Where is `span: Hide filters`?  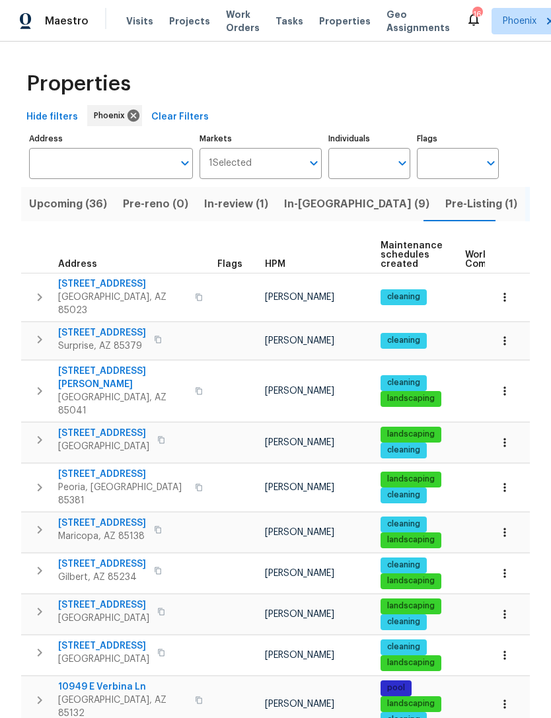 span: Hide filters is located at coordinates (52, 117).